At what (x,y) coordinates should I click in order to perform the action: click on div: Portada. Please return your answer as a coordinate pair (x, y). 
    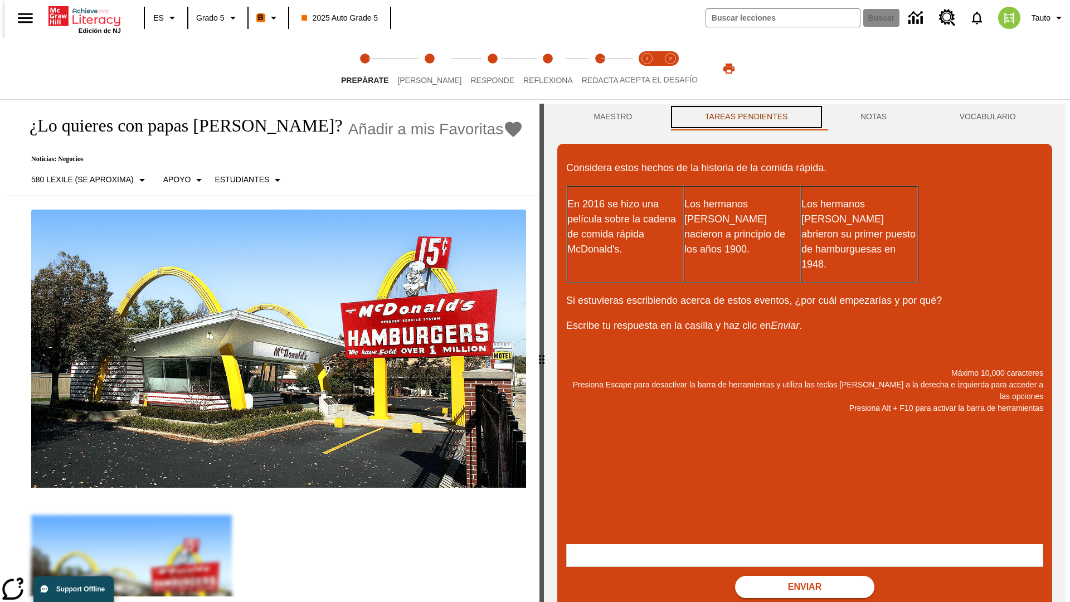
    Looking at the image, I should click on (85, 19).